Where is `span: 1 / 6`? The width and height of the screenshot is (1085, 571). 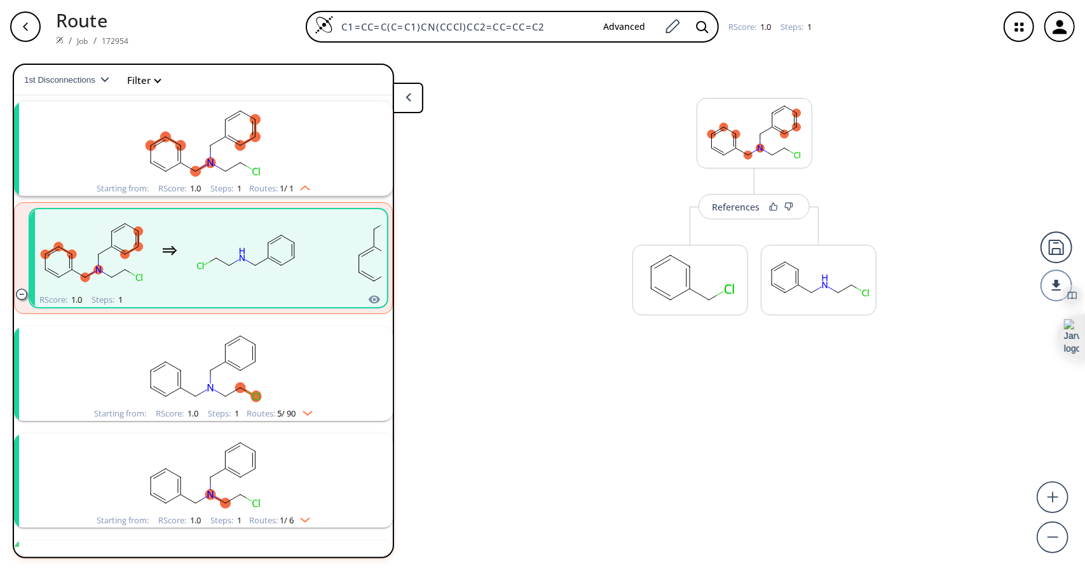
span: 1 / 6 is located at coordinates (287, 520).